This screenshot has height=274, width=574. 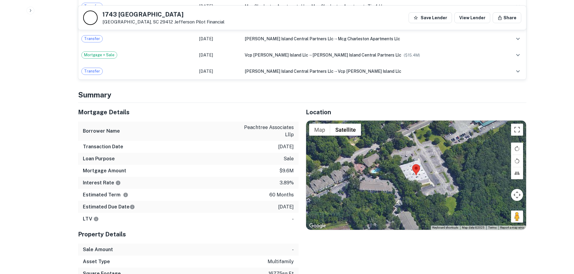 I want to click on p: sale, so click(x=289, y=159).